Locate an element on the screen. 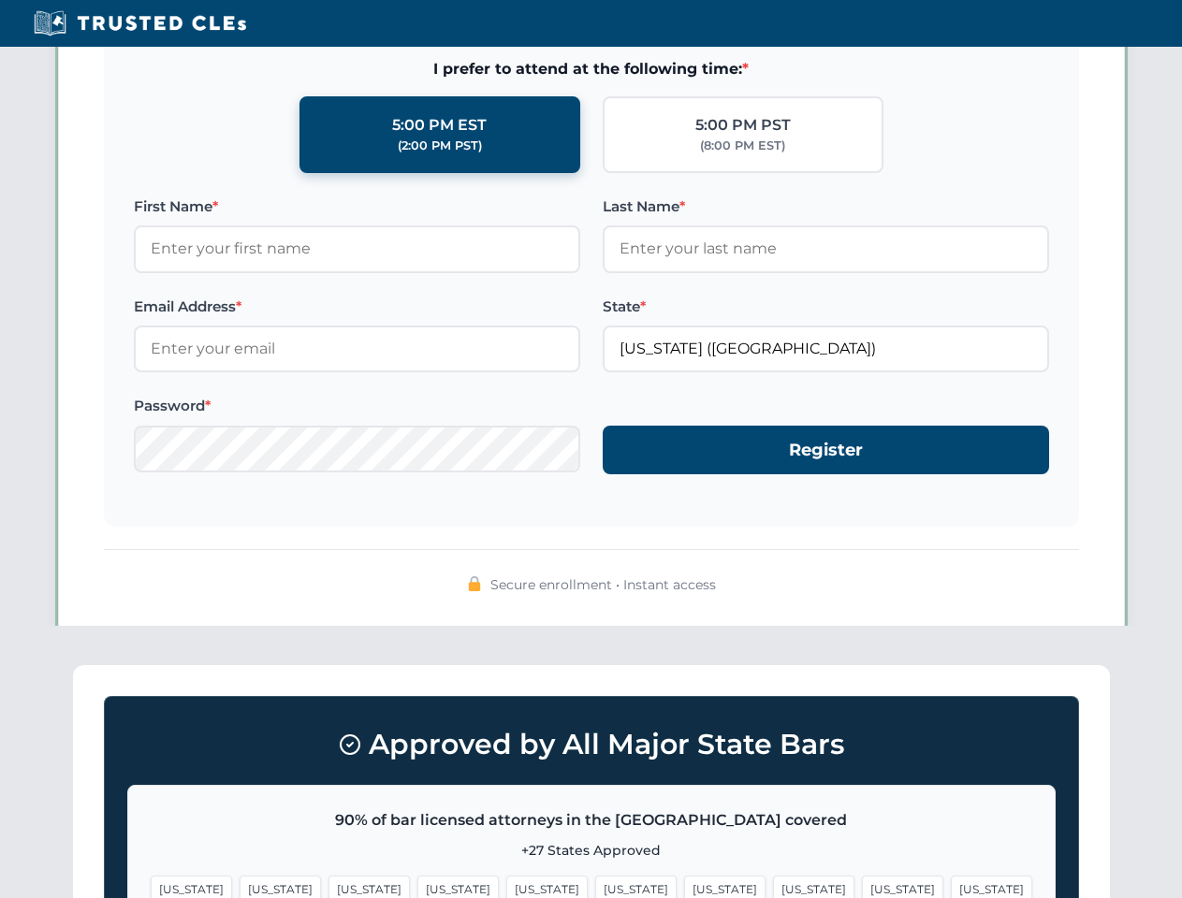 This screenshot has height=898, width=1182. label: Email Address is located at coordinates (357, 307).